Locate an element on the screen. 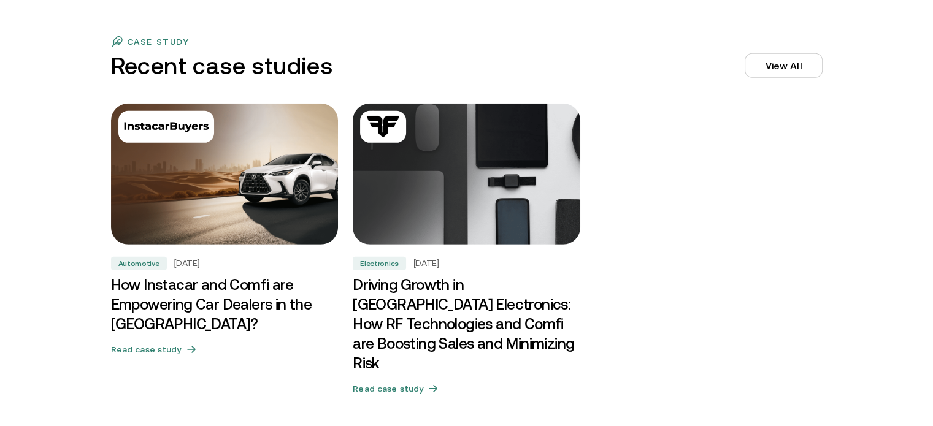 The image size is (933, 426). img: flag is located at coordinates (117, 42).